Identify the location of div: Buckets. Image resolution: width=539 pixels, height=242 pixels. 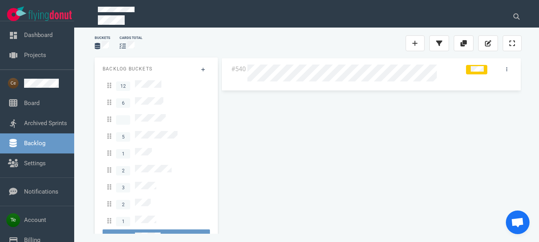
(102, 38).